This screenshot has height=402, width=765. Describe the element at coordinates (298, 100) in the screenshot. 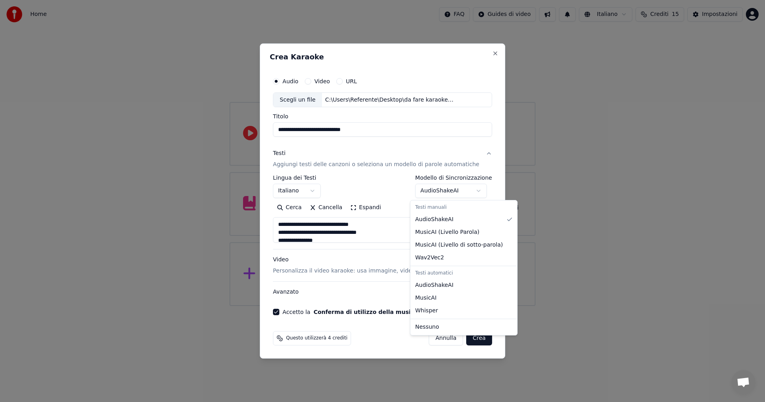

I see `div: Scegli un file` at that location.